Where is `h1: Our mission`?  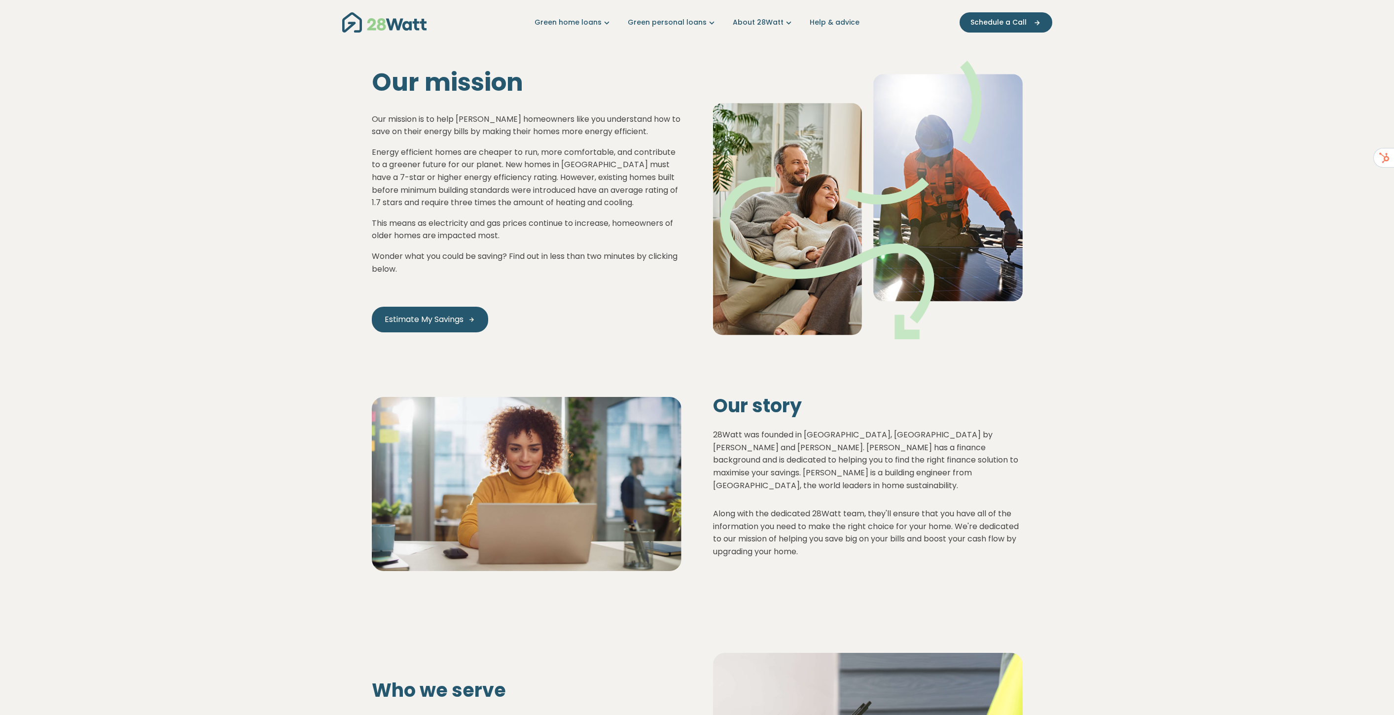
h1: Our mission is located at coordinates (527, 82).